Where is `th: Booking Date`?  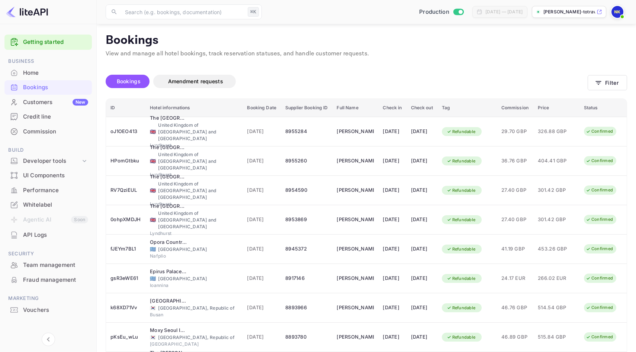
th: Booking Date is located at coordinates (261, 108).